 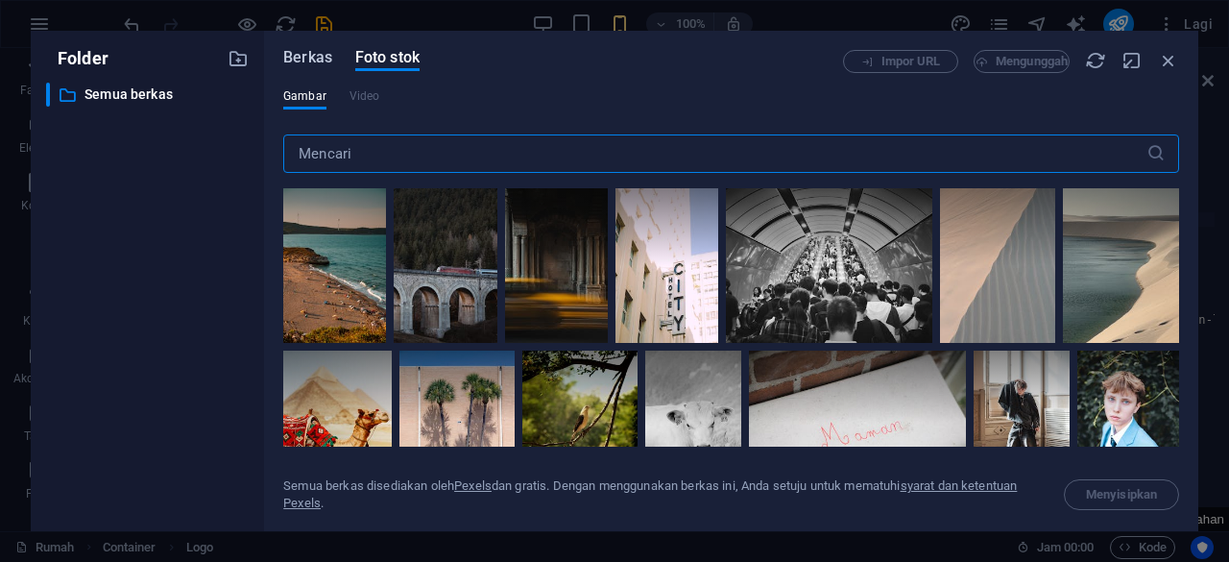 I want to click on i: Muat ulang, so click(x=1096, y=60).